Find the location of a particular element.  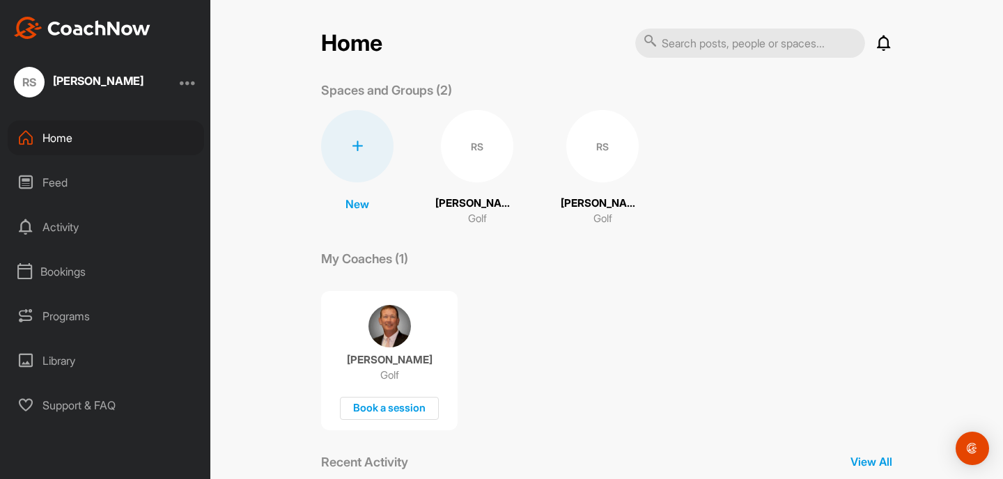

p: My Coaches (1) is located at coordinates (364, 258).